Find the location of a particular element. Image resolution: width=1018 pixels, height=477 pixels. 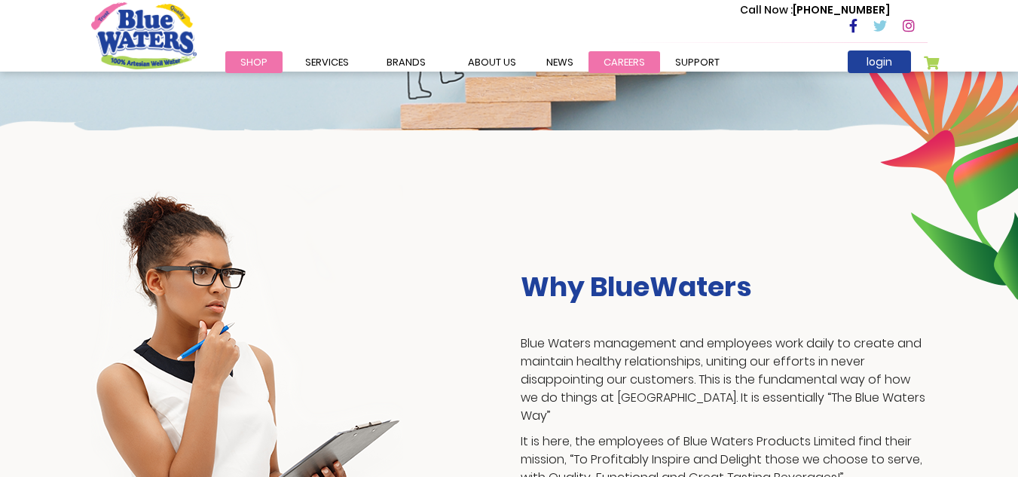

a: careers is located at coordinates (624, 62).